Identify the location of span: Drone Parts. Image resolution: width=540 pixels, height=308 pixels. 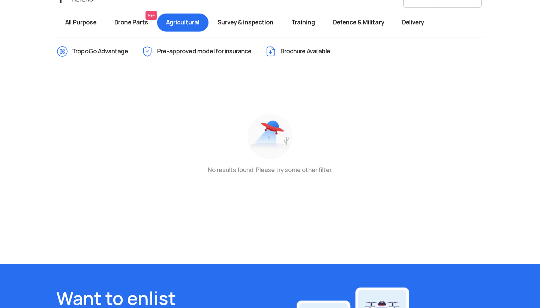
(131, 23).